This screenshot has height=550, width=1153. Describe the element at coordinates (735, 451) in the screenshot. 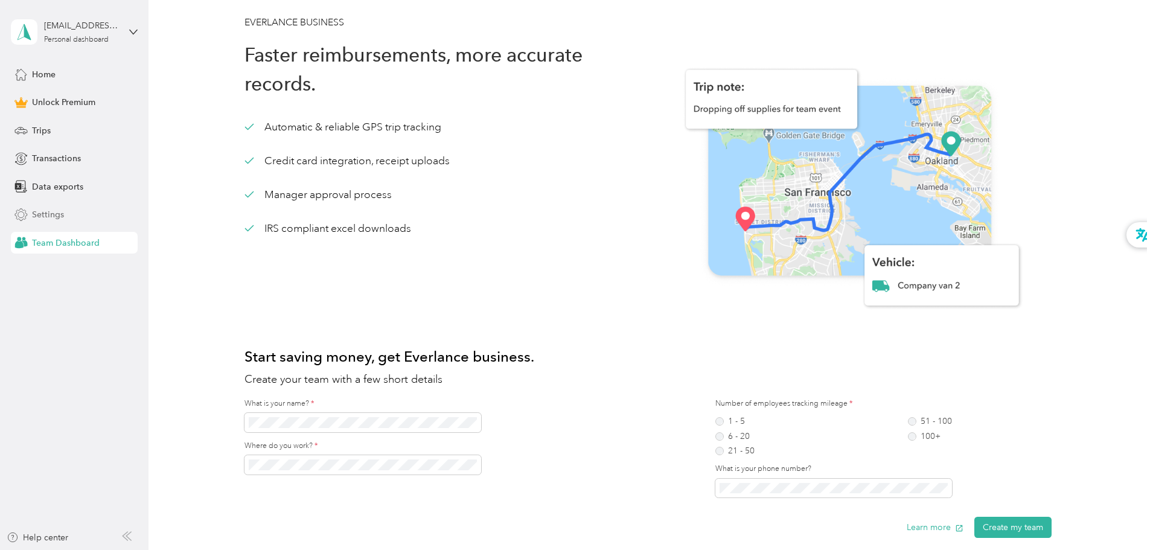

I see `label: 21 - 50` at that location.